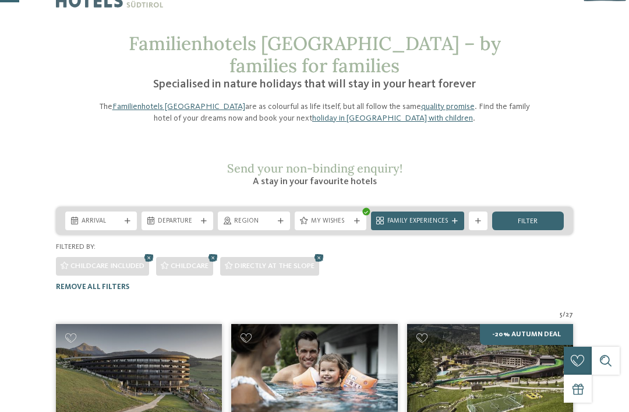 The image size is (629, 412). I want to click on span: 5, so click(561, 315).